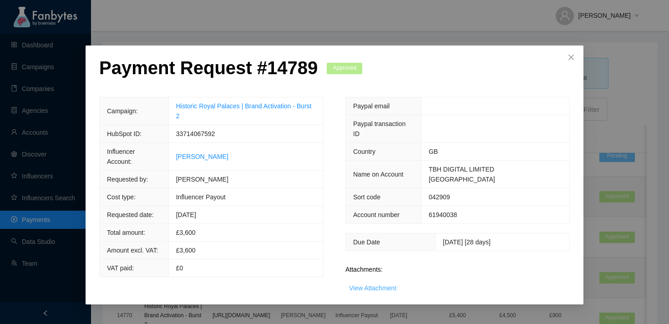 Image resolution: width=669 pixels, height=324 pixels. I want to click on span: VAT paid:, so click(120, 268).